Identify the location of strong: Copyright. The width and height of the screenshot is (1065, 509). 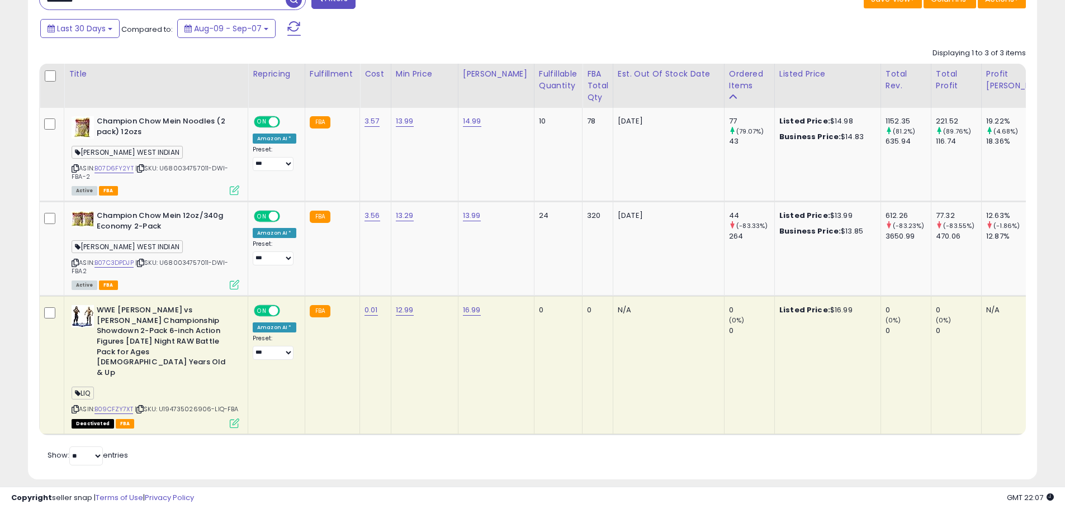
(31, 498).